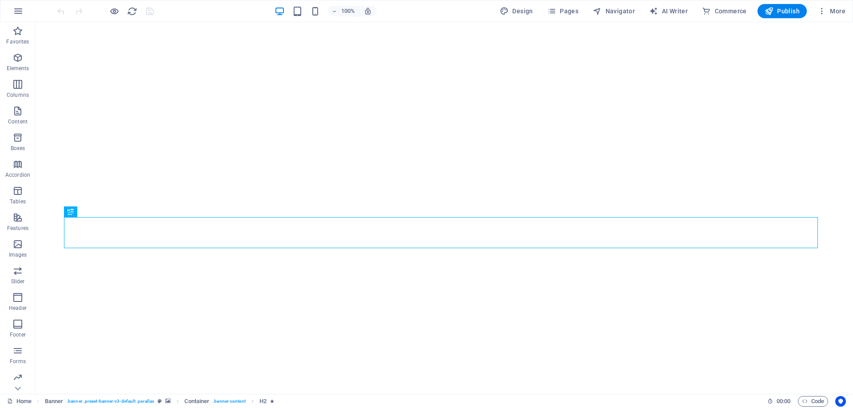 This screenshot has width=853, height=408. I want to click on p: Slider, so click(18, 282).